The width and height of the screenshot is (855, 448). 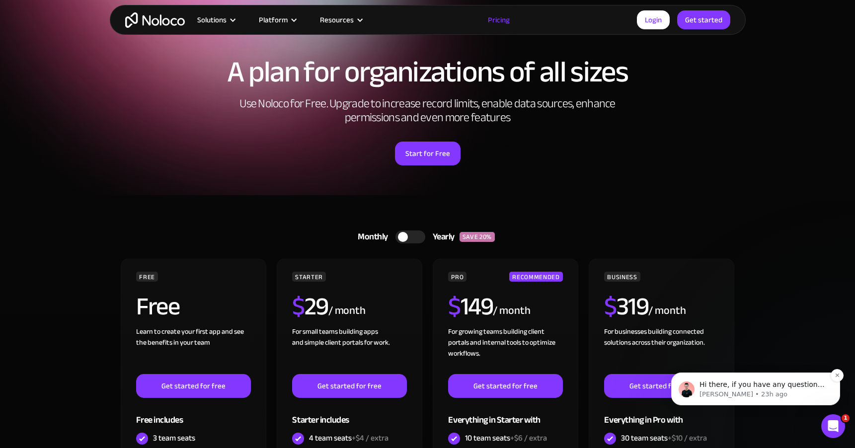 What do you see at coordinates (310, 307) in the screenshot?
I see `h2: 29` at bounding box center [310, 307].